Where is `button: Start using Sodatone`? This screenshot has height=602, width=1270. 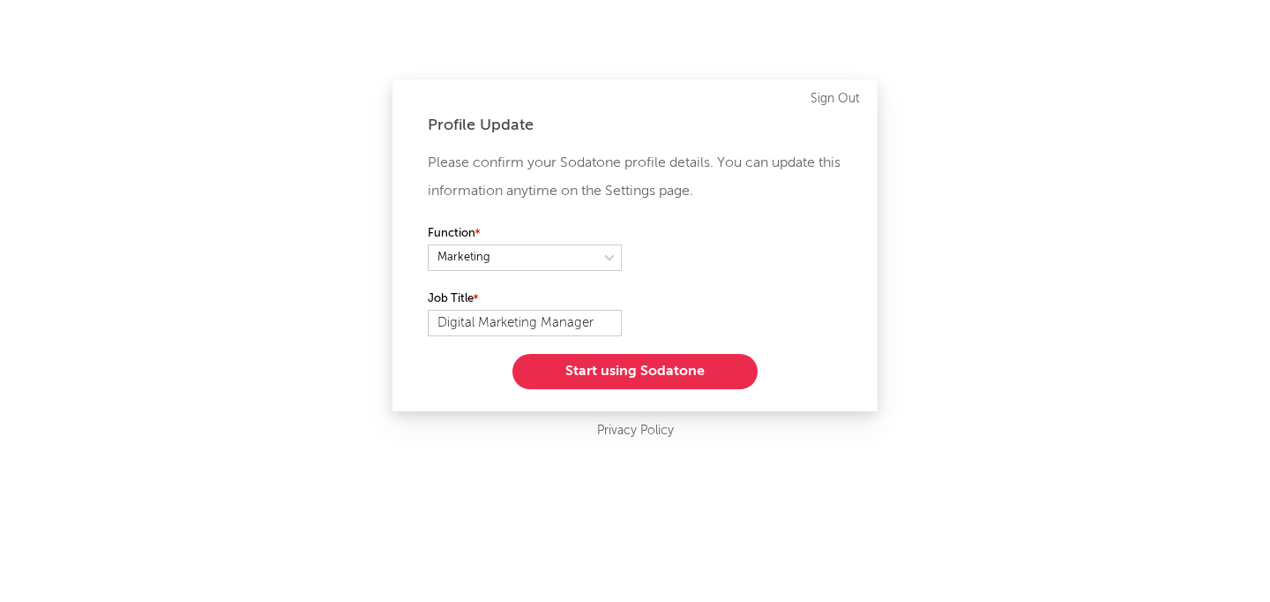 button: Start using Sodatone is located at coordinates (635, 371).